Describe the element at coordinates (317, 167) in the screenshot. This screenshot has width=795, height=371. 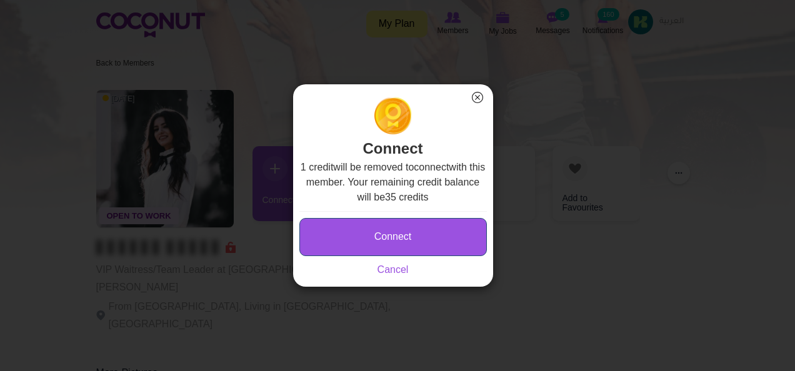
I see `b: 1 credit` at that location.